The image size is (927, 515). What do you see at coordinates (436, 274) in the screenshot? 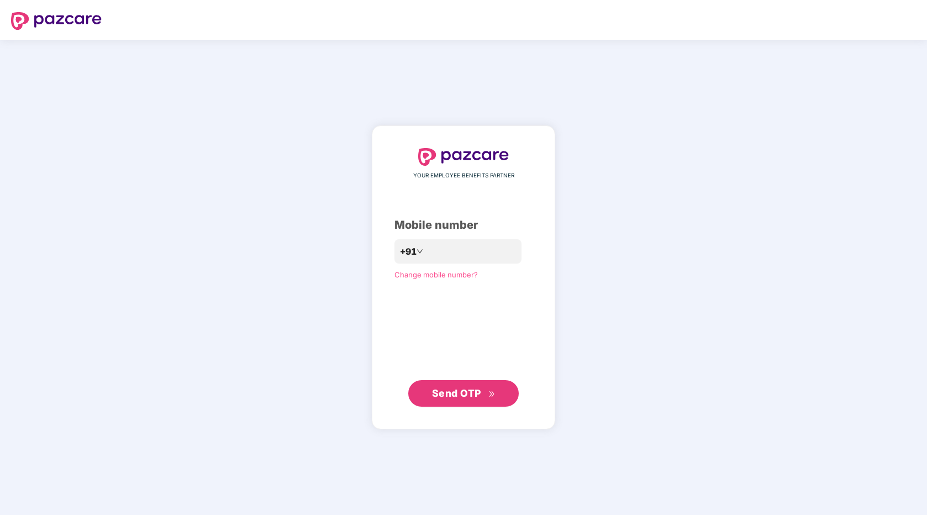
I see `span: Change mobile number?` at bounding box center [436, 274].